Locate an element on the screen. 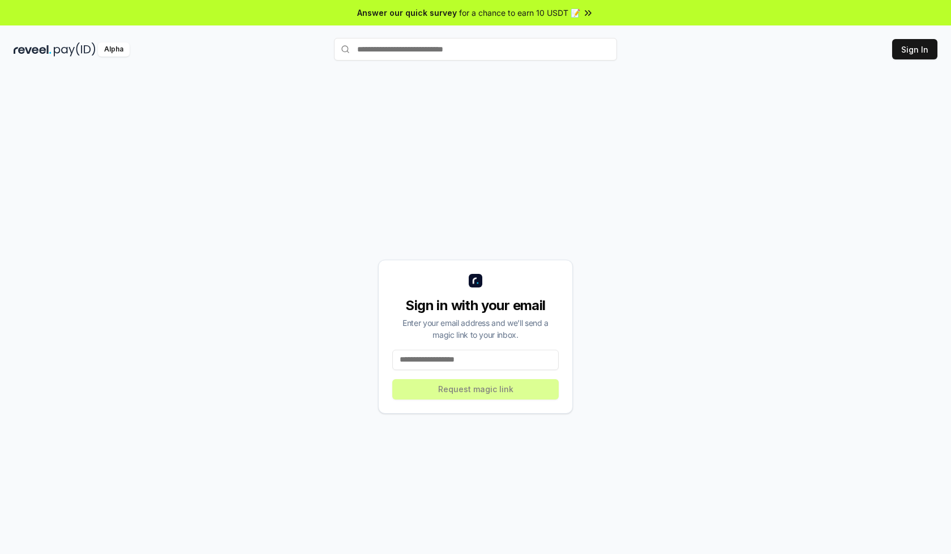 This screenshot has width=951, height=554. div: Enter your email address and we’ll send a magic link to your inbox. is located at coordinates (476, 329).